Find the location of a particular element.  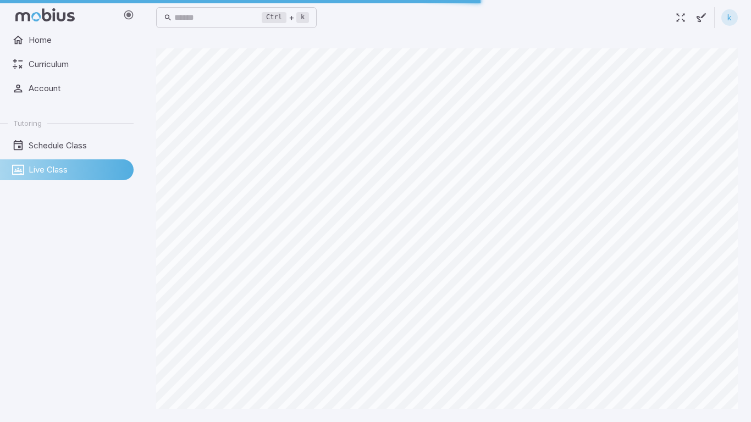

button: Start Drawing on Questions is located at coordinates (701, 18).